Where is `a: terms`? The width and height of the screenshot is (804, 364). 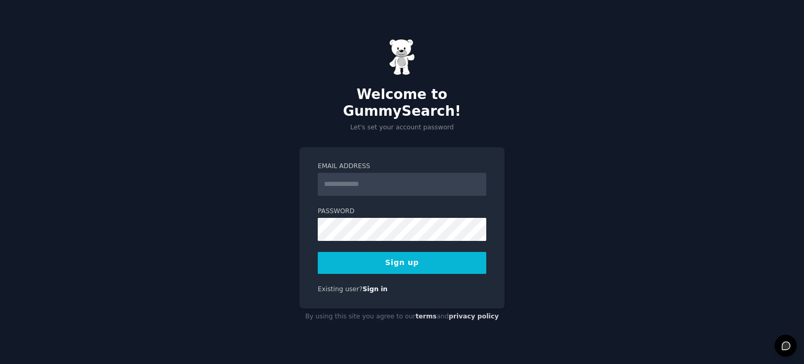
a: terms is located at coordinates (426, 316).